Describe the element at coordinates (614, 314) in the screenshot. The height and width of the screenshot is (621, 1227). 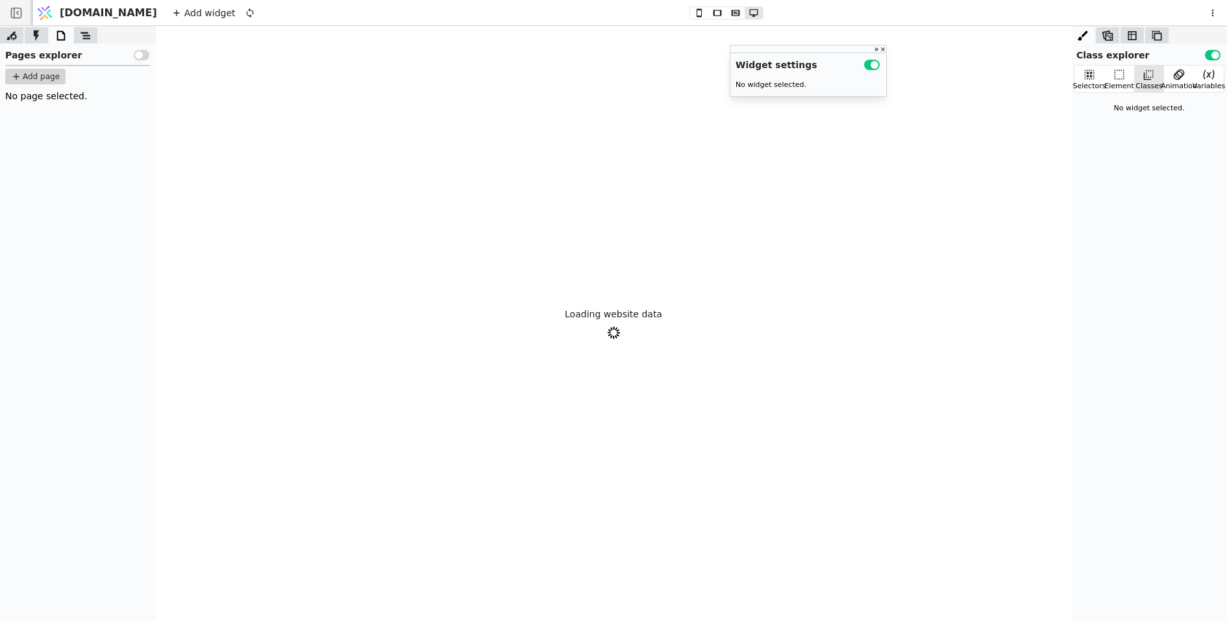
I see `p: Loading website data` at that location.